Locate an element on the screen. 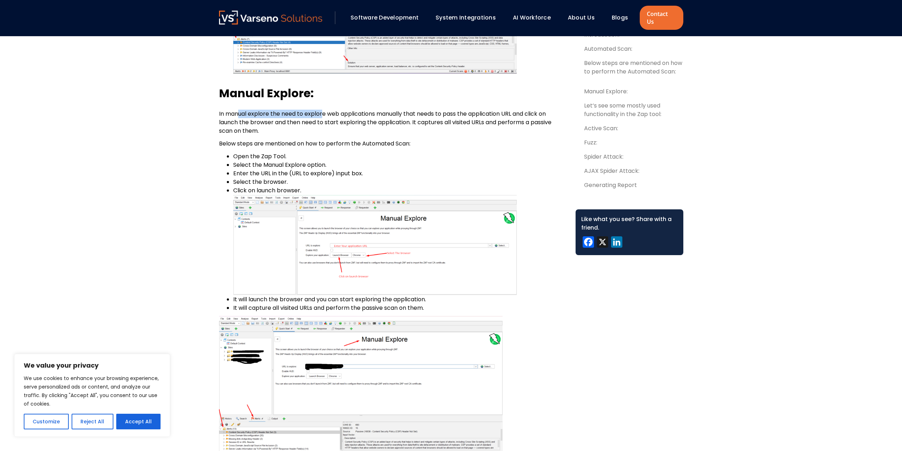 The width and height of the screenshot is (902, 451). p: Below steps are mentioned on how to perform the Automated Scan: is located at coordinates (392, 144).